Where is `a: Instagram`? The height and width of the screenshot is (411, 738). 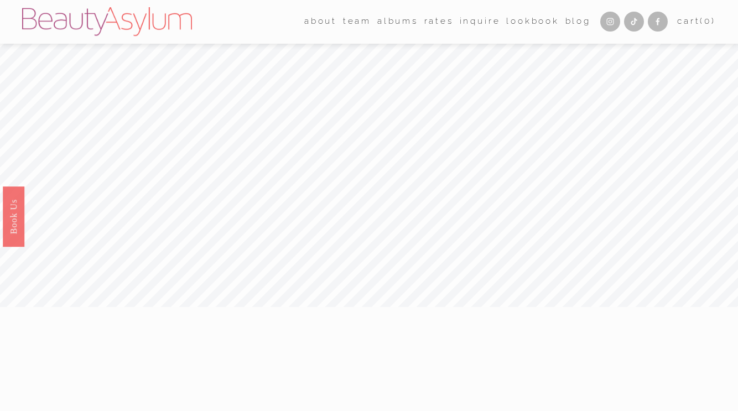 a: Instagram is located at coordinates (610, 22).